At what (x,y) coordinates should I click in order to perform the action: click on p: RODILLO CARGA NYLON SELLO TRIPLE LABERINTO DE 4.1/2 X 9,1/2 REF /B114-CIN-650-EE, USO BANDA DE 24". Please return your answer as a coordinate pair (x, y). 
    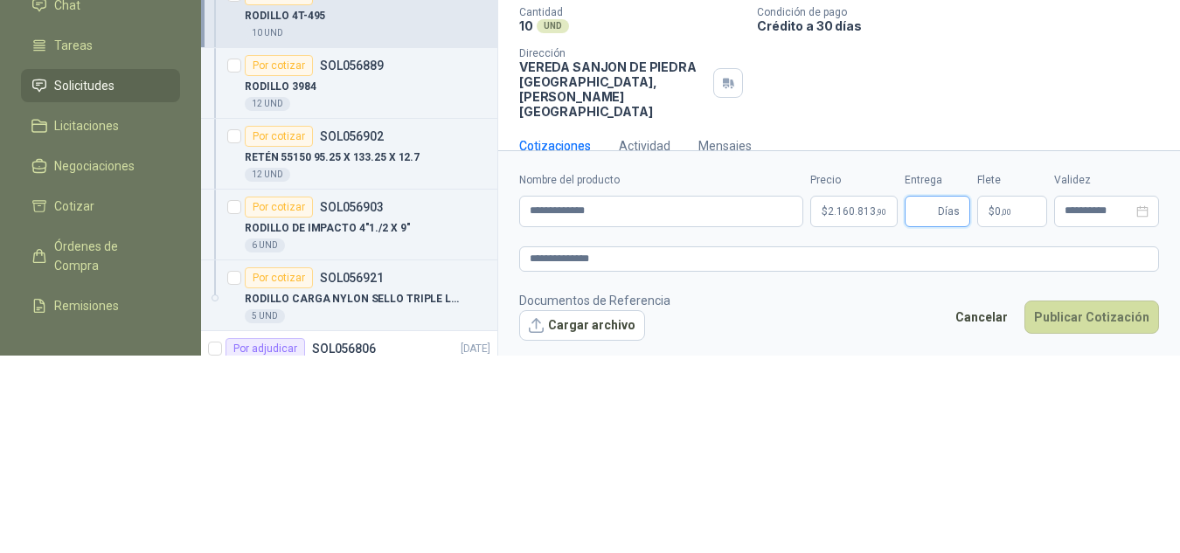
    Looking at the image, I should click on (353, 299).